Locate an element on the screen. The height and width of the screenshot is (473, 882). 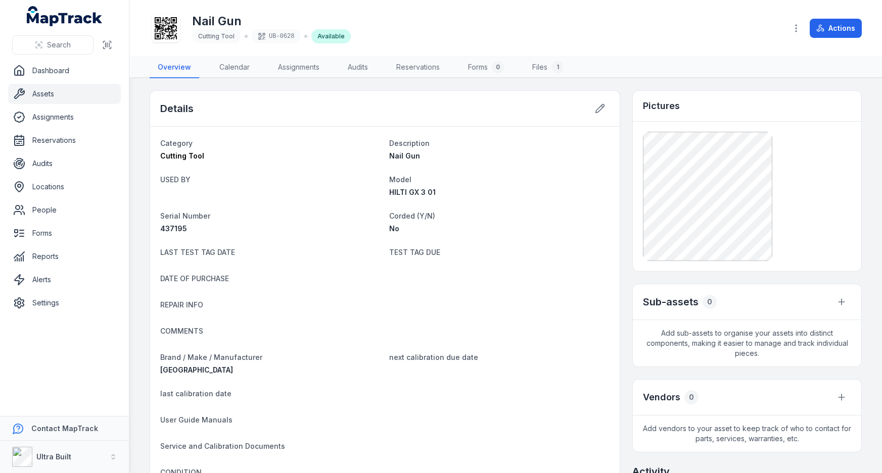
span: last calibration date is located at coordinates (196, 394).